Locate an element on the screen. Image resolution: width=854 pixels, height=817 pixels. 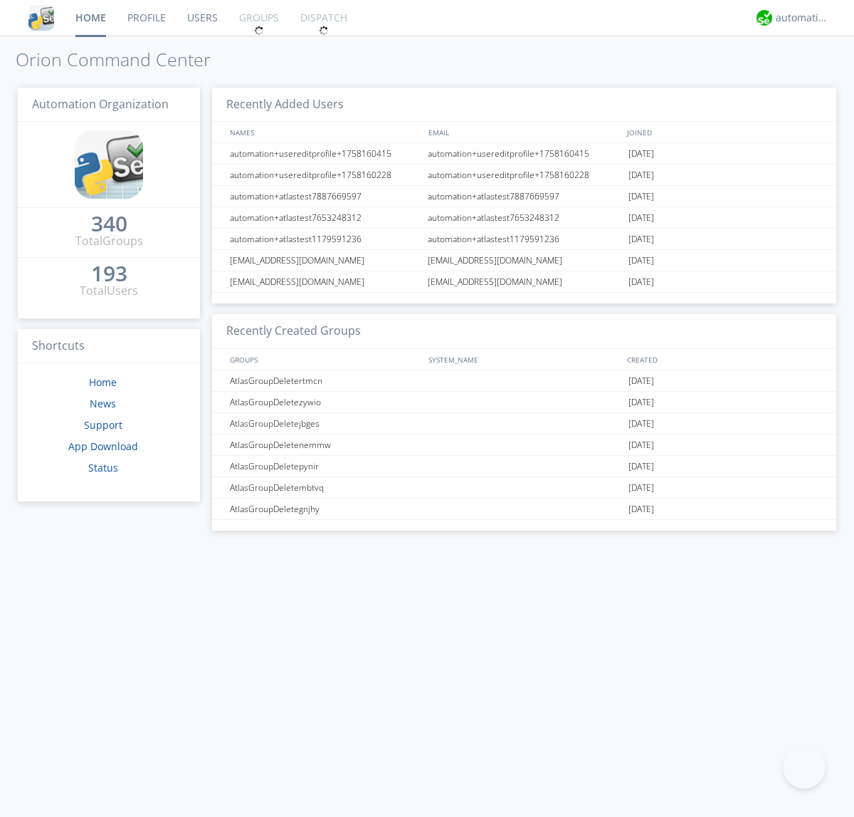
h3: Recently Added Users is located at coordinates (524, 105).